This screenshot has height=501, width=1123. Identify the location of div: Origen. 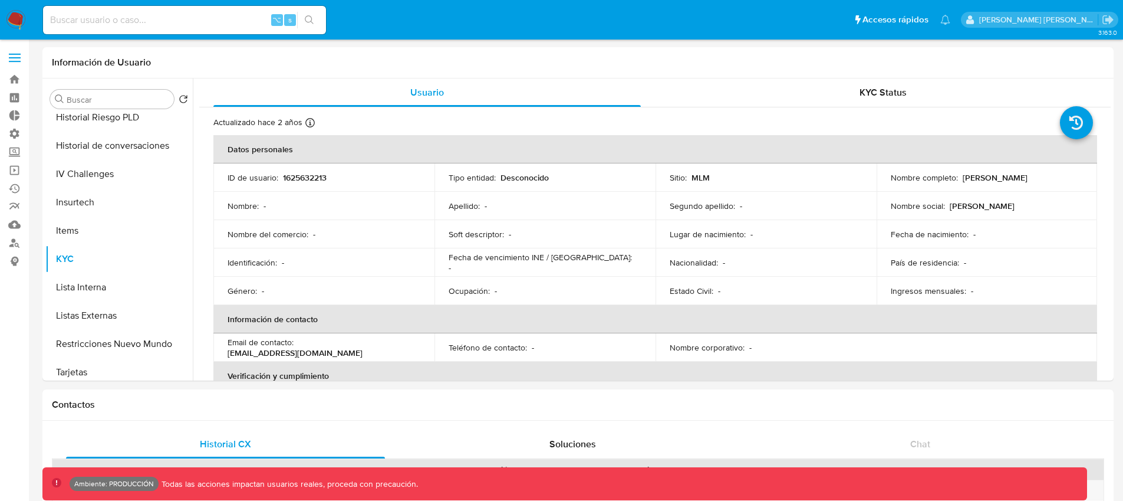
(650, 469).